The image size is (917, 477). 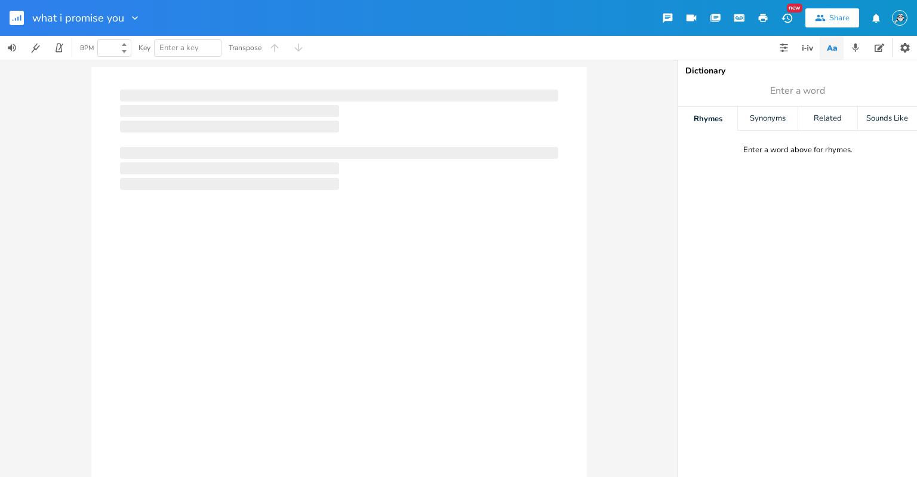 I want to click on div: BPM, so click(x=87, y=48).